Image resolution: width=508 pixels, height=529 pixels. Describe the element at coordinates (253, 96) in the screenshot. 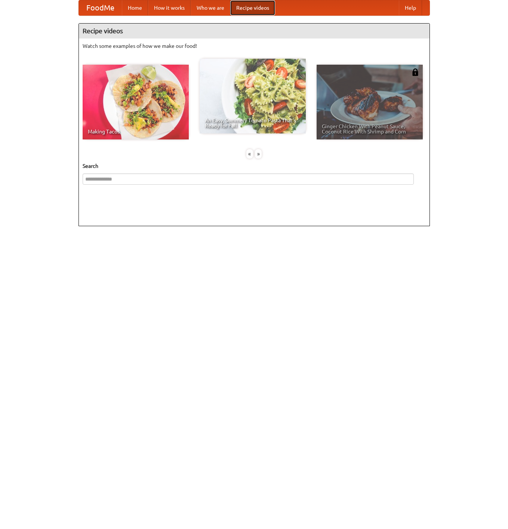

I see `a: An Easy, Summery Tomato Pasta That's Ready for Fall` at that location.